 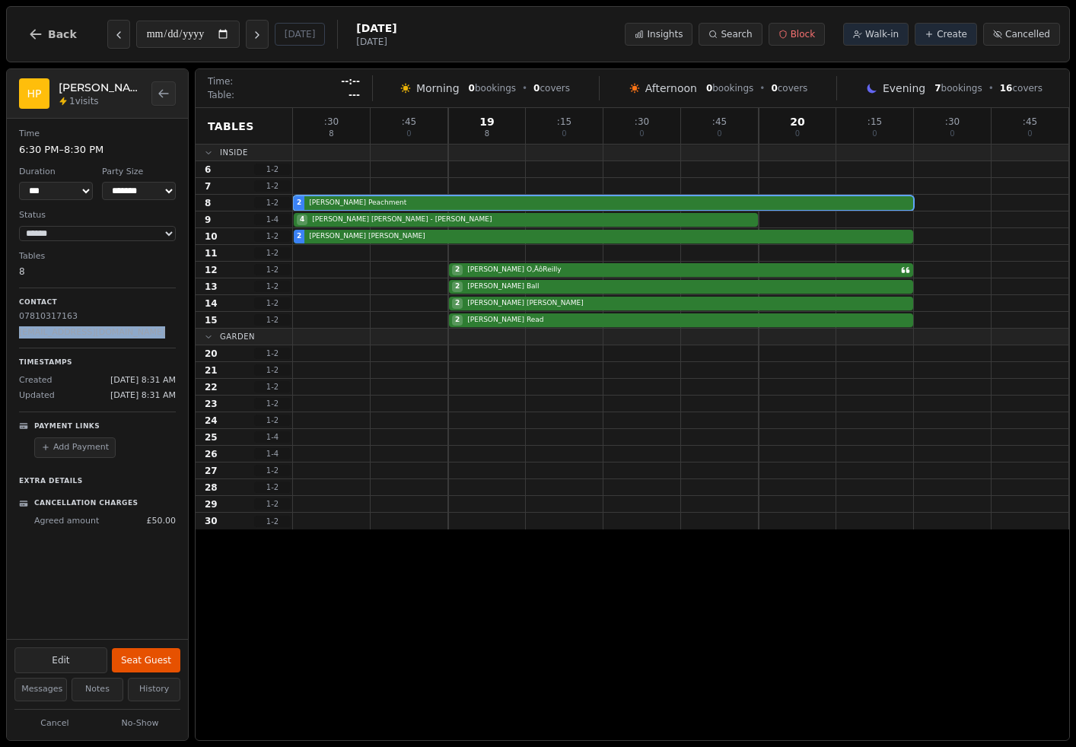 I want to click on span: 6, so click(x=208, y=170).